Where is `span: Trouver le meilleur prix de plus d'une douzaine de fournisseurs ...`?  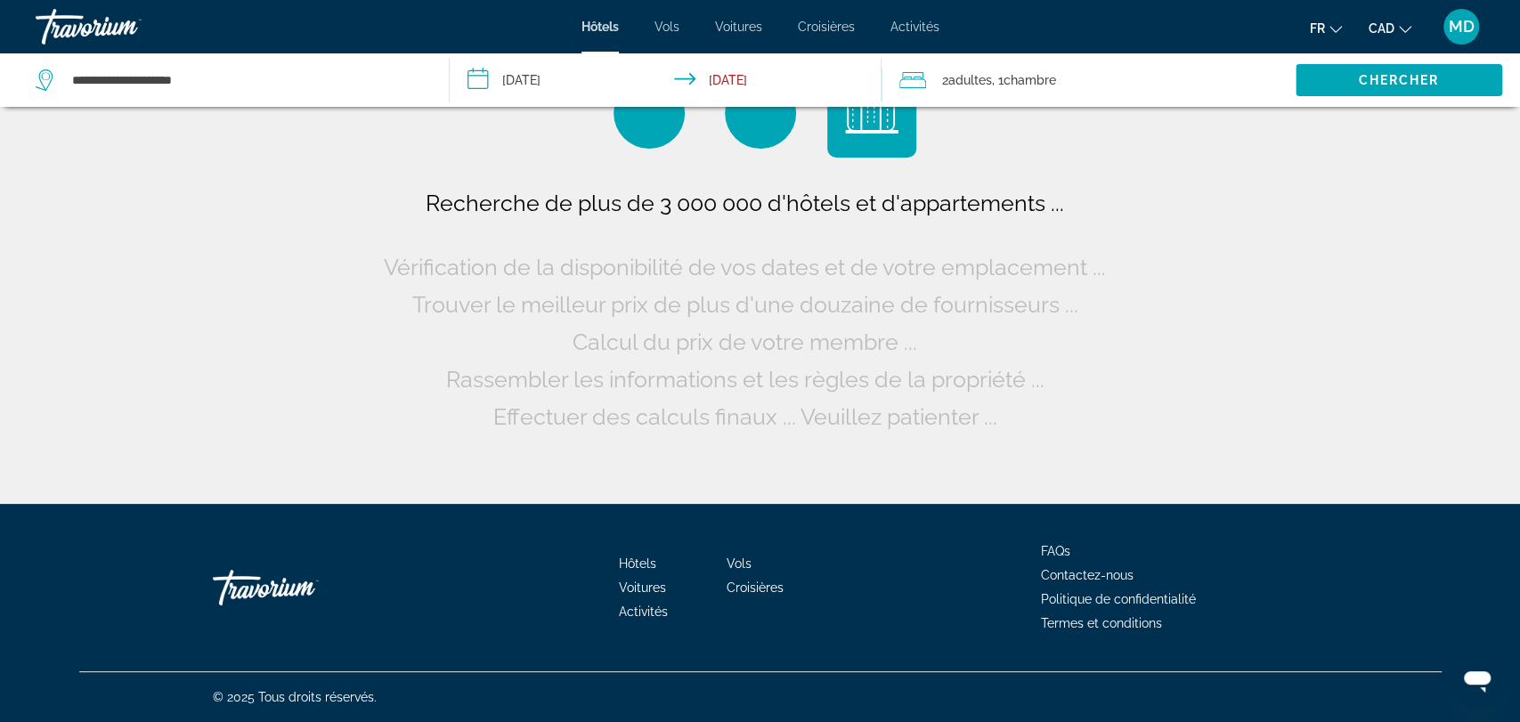 span: Trouver le meilleur prix de plus d'une douzaine de fournisseurs ... is located at coordinates (745, 305).